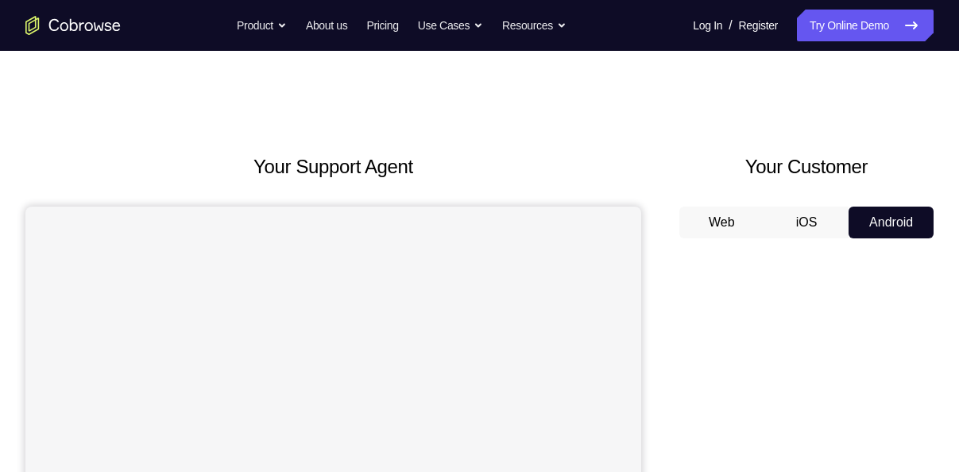  I want to click on a: About us, so click(326, 25).